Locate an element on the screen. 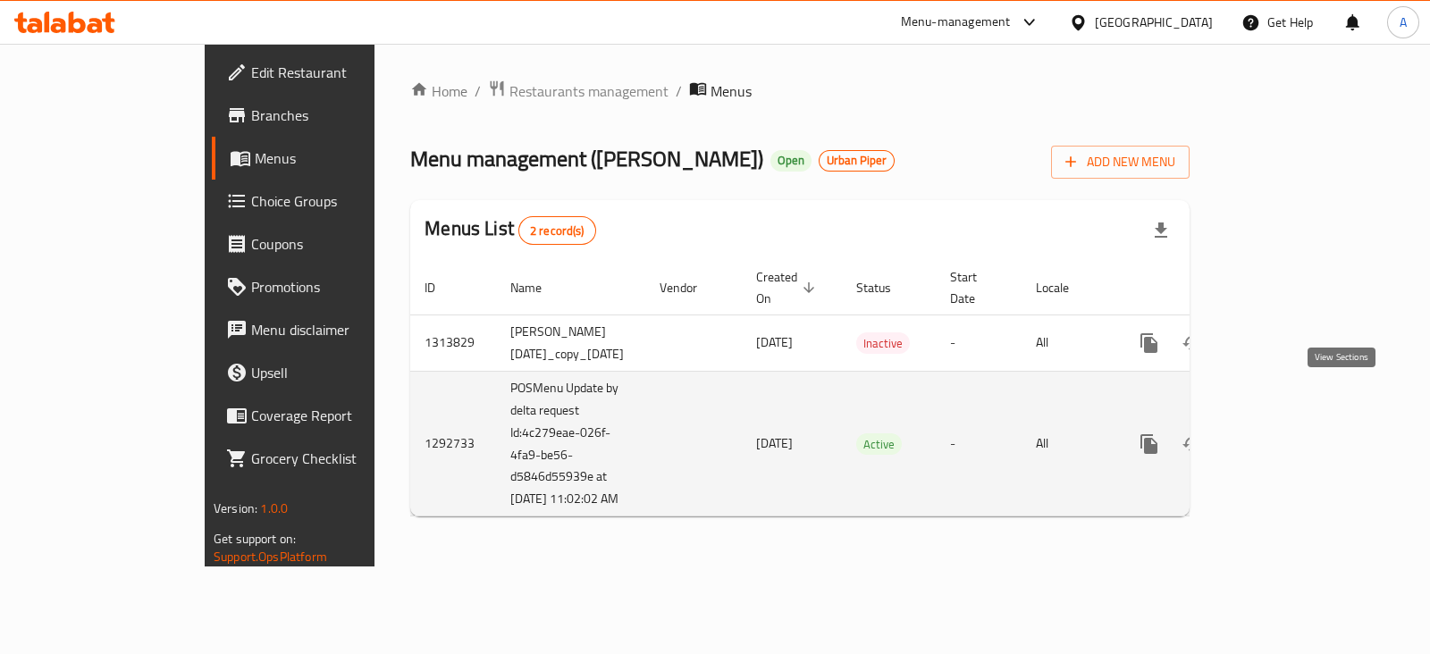 Image resolution: width=1430 pixels, height=654 pixels. a: Choice Groups is located at coordinates (327, 201).